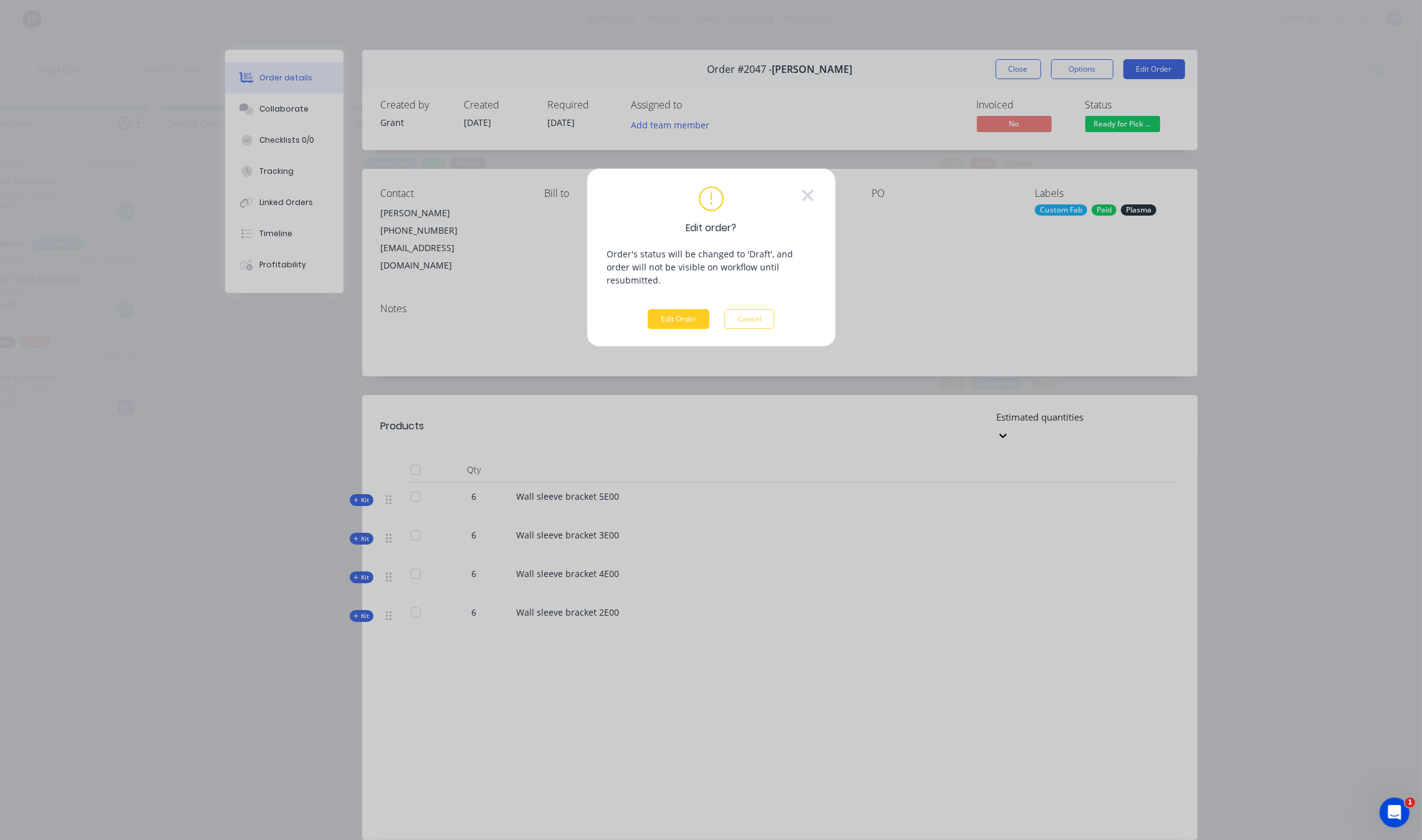 The height and width of the screenshot is (840, 1422). Describe the element at coordinates (1410, 803) in the screenshot. I see `span: 1` at that location.